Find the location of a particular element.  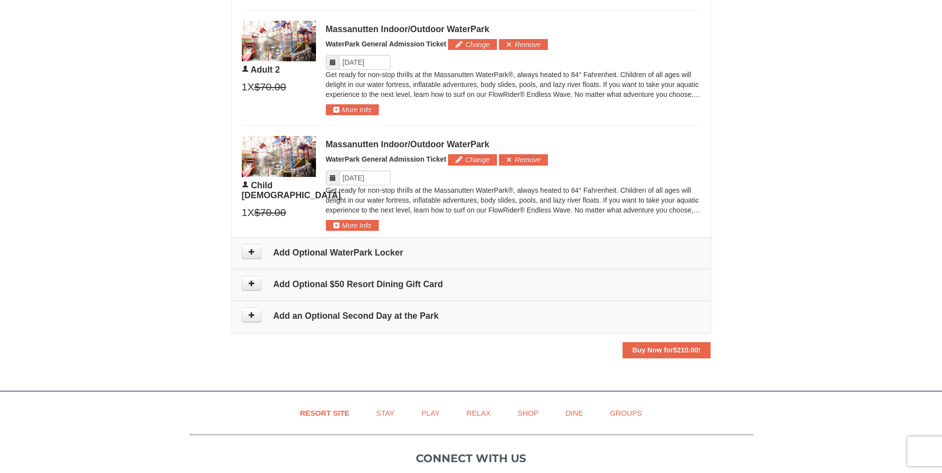

h4: Add Optional $50 Resort Dining Gift Card is located at coordinates (471, 284).